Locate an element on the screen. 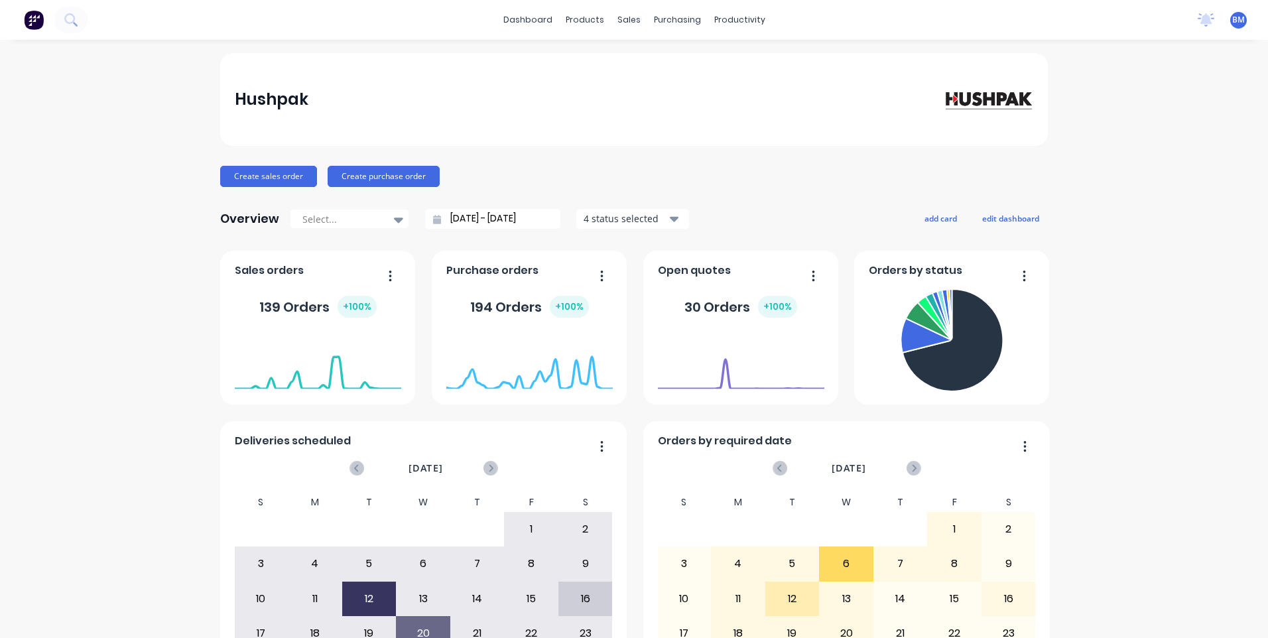 Image resolution: width=1268 pixels, height=638 pixels. button: Create sales order is located at coordinates (269, 176).